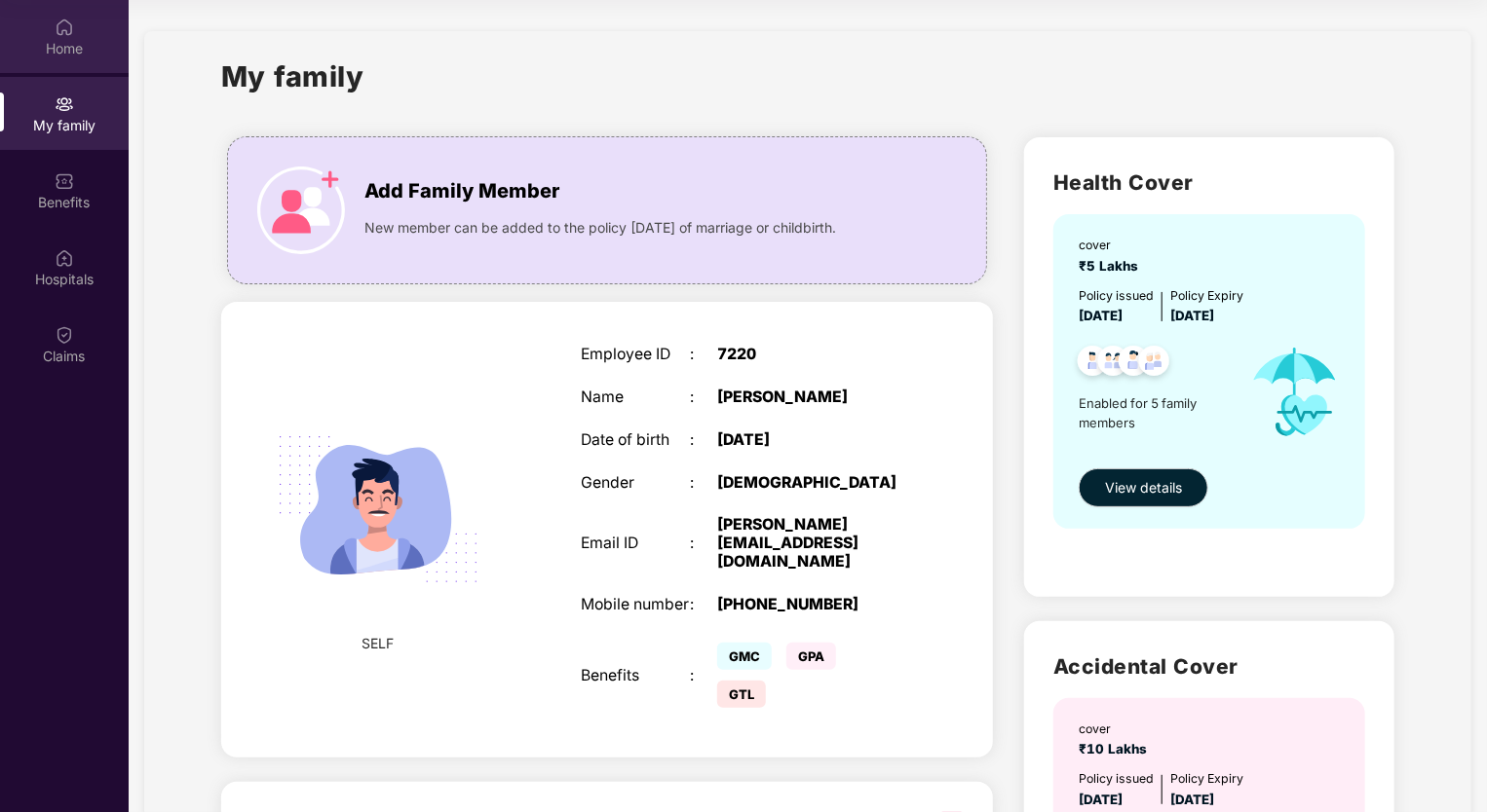  What do you see at coordinates (636, 605) in the screenshot?
I see `div: Mobile number` at bounding box center [636, 605].